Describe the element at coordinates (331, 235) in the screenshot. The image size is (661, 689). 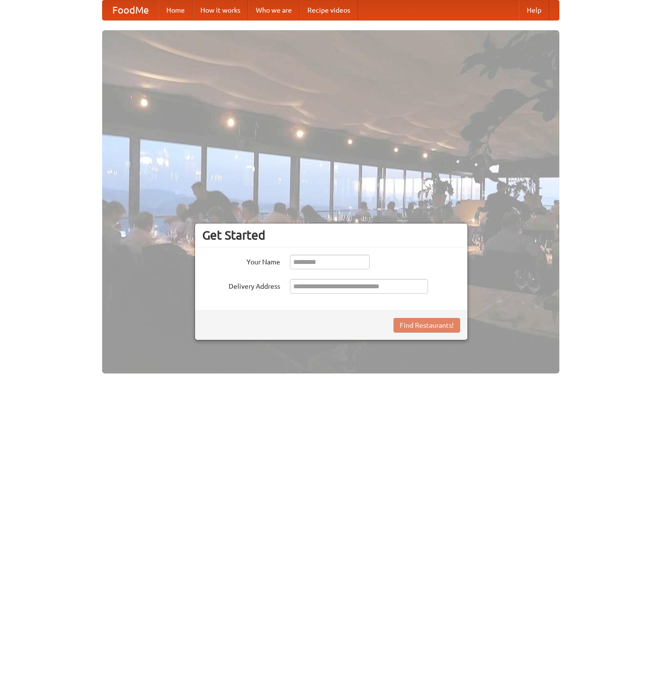
I see `h3: Get Started` at that location.